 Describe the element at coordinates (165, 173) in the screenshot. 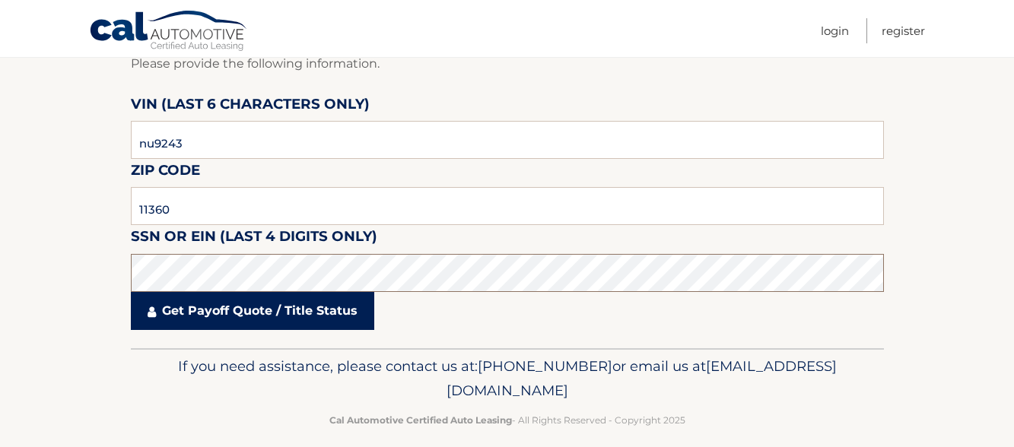

I see `label: Zip Code` at that location.